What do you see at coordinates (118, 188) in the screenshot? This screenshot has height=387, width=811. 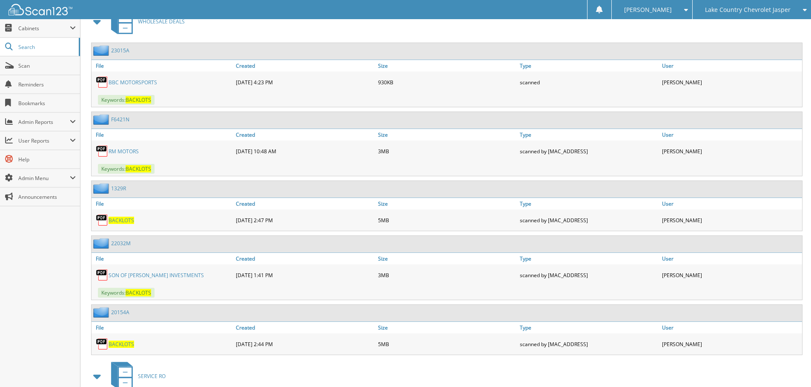 I see `a: 1329R` at bounding box center [118, 188].